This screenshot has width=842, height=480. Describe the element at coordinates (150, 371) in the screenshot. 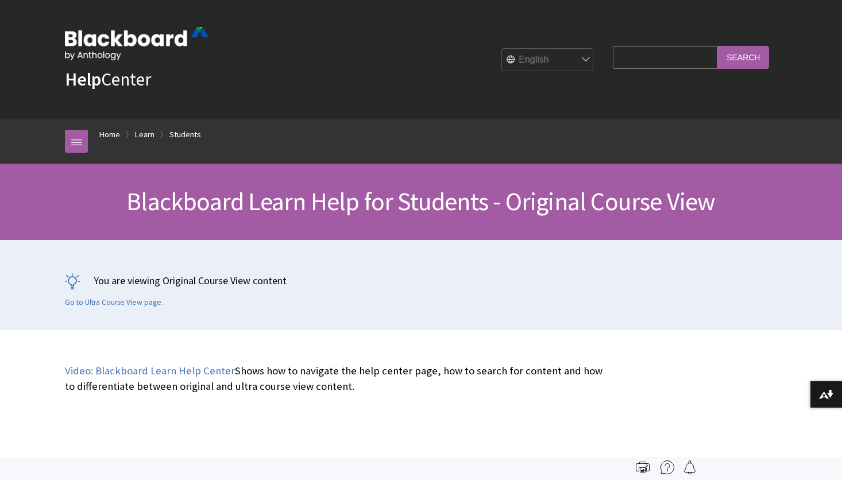

I see `a: Video: Blackboard Learn Help Center` at that location.